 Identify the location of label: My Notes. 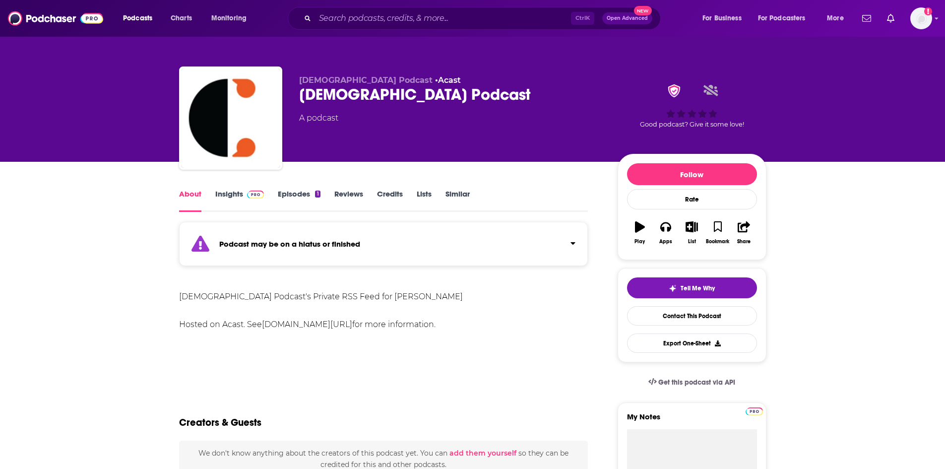
(692, 420).